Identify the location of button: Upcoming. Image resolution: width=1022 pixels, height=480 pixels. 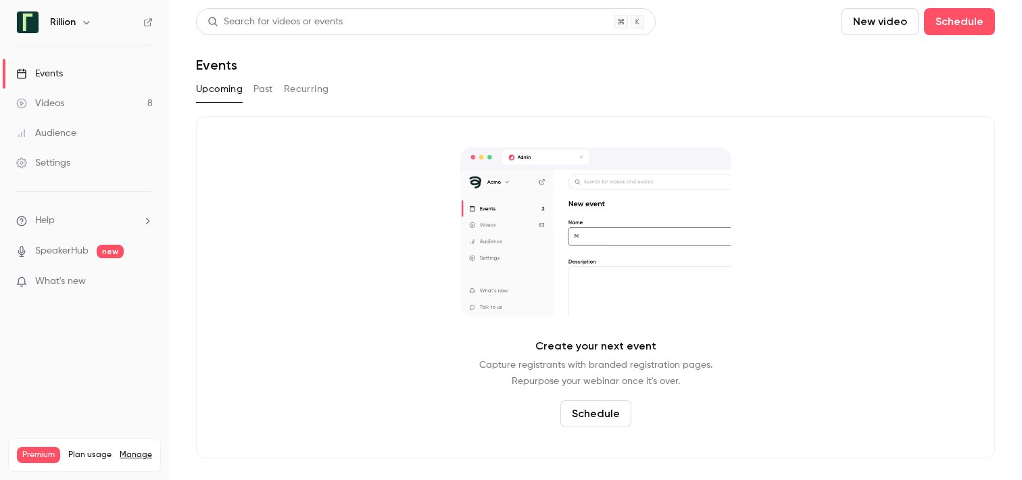
(219, 89).